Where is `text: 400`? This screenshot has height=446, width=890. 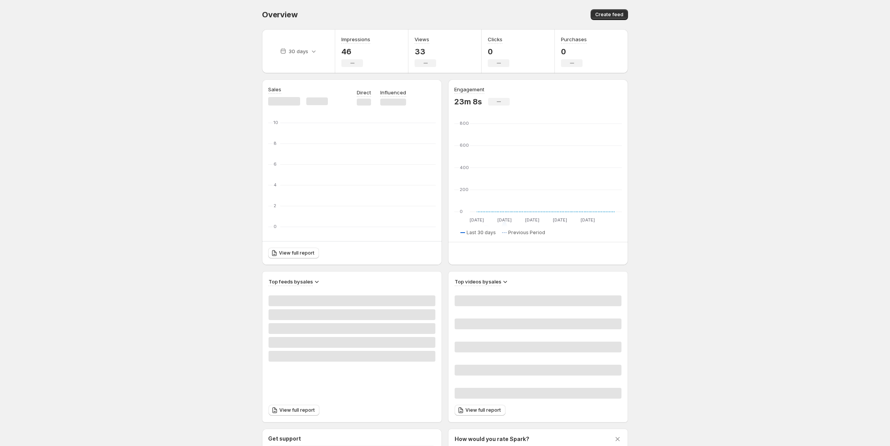 text: 400 is located at coordinates (464, 168).